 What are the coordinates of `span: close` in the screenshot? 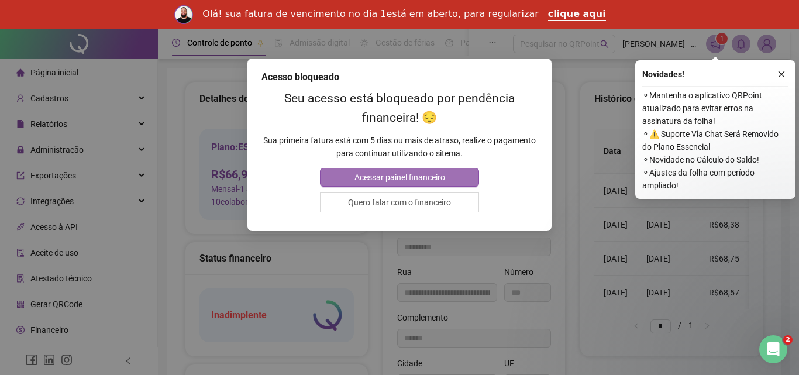 It's located at (782, 74).